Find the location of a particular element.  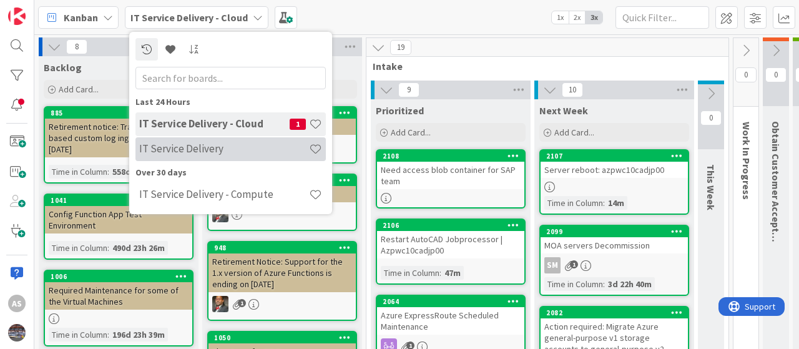

b: IT Service Delivery - Cloud is located at coordinates (189, 17).